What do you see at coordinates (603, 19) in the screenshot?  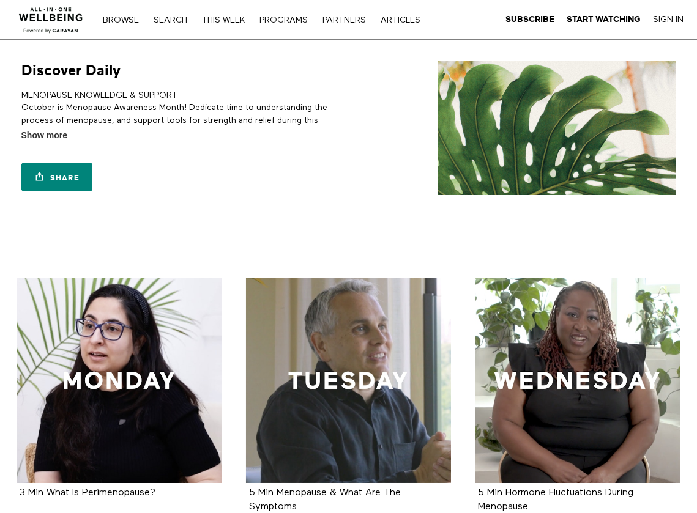 I see `strong: Start Watching` at bounding box center [603, 19].